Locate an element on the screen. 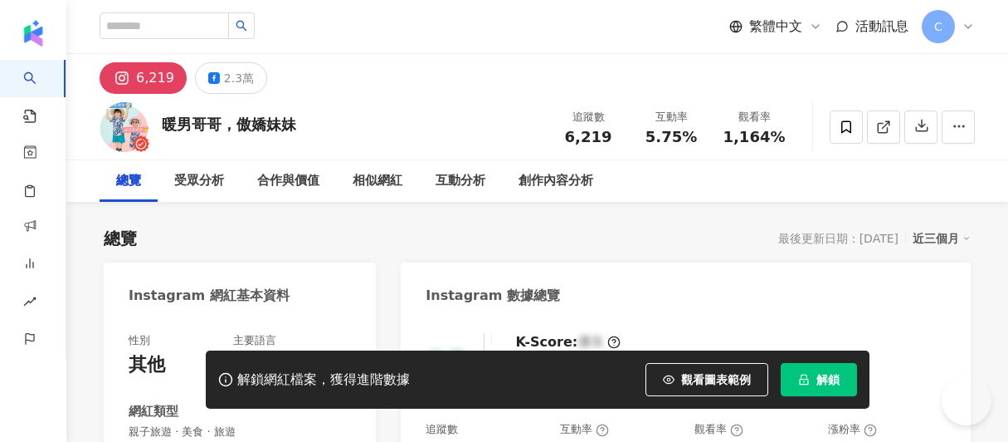 This screenshot has width=1008, height=442. div: Instagram 網紅基本資料 is located at coordinates (209, 295).